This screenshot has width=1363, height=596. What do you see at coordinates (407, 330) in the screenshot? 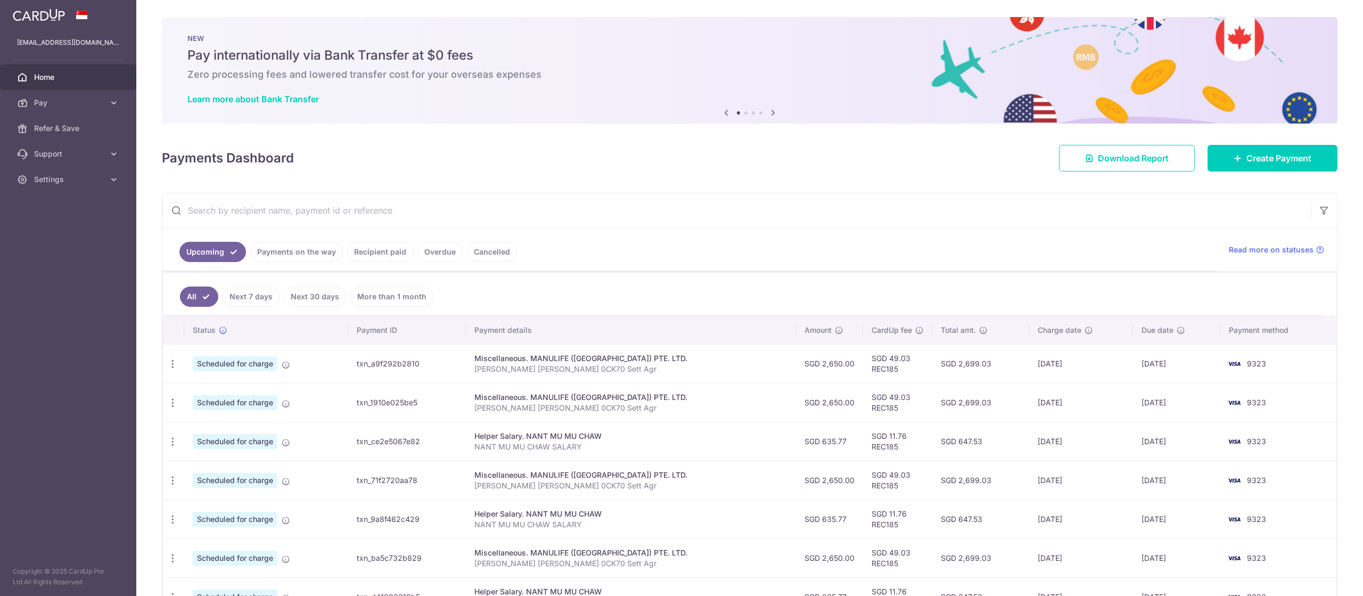
I see `th: Payment ID` at bounding box center [407, 330].